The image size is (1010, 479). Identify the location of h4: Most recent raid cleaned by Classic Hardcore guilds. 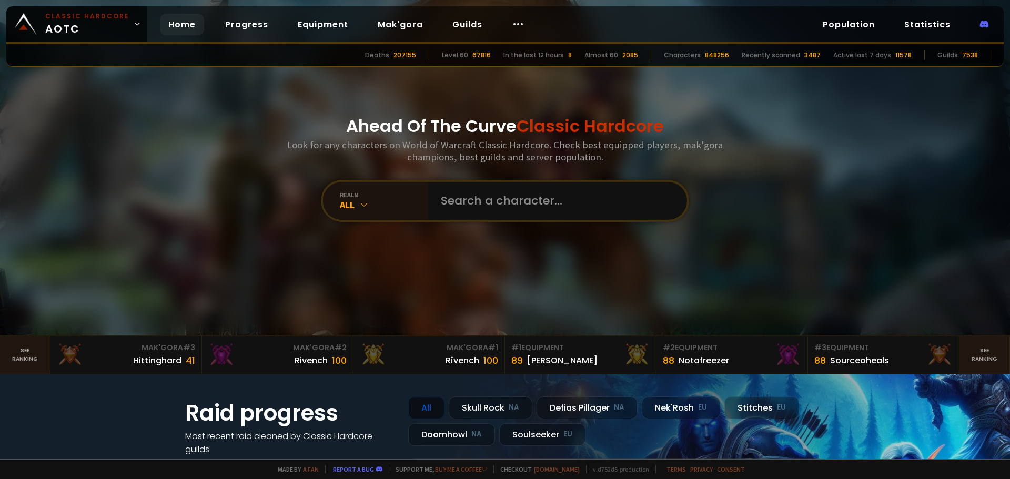
(290, 443).